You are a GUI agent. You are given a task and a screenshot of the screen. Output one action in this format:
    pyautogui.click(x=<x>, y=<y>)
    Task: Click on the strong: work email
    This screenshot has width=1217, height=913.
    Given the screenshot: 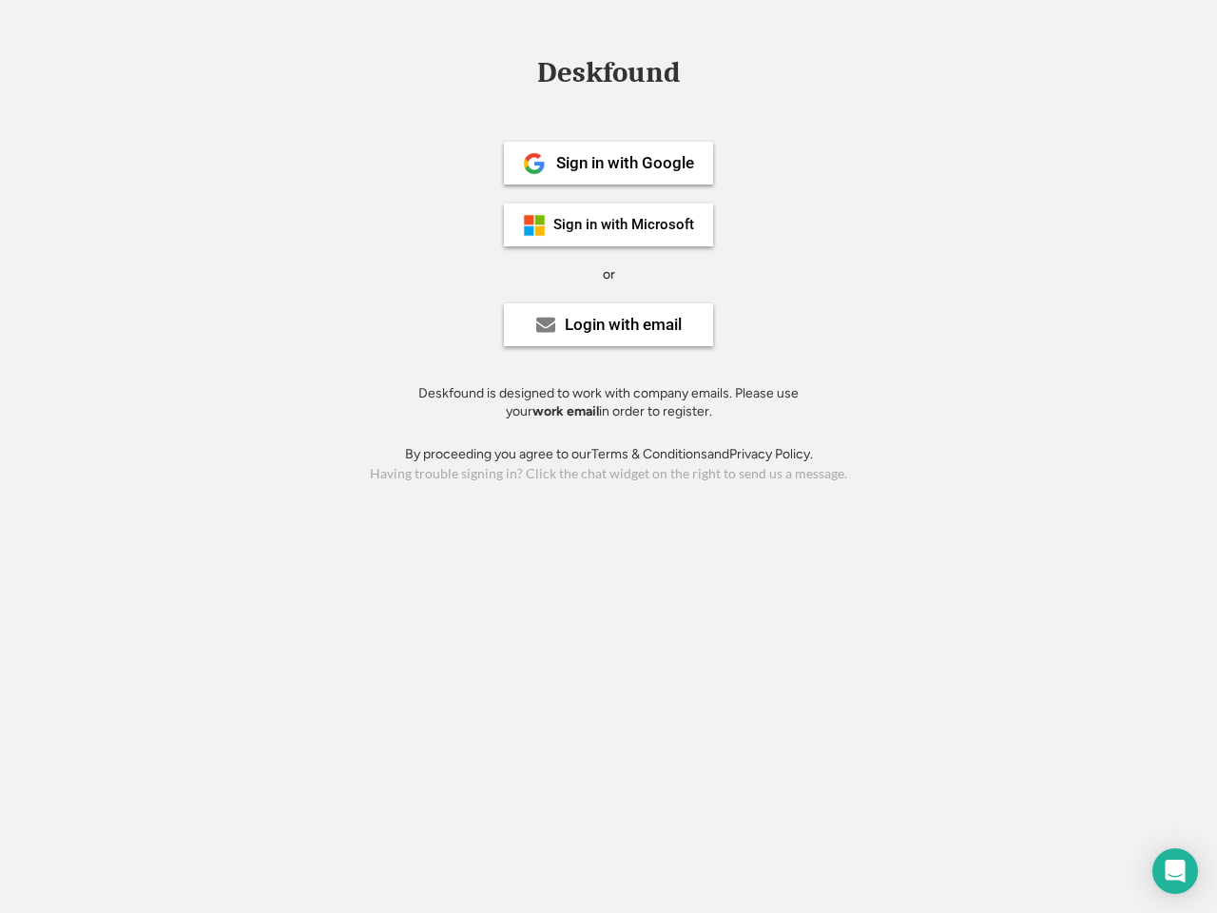 What is the action you would take?
    pyautogui.click(x=566, y=411)
    